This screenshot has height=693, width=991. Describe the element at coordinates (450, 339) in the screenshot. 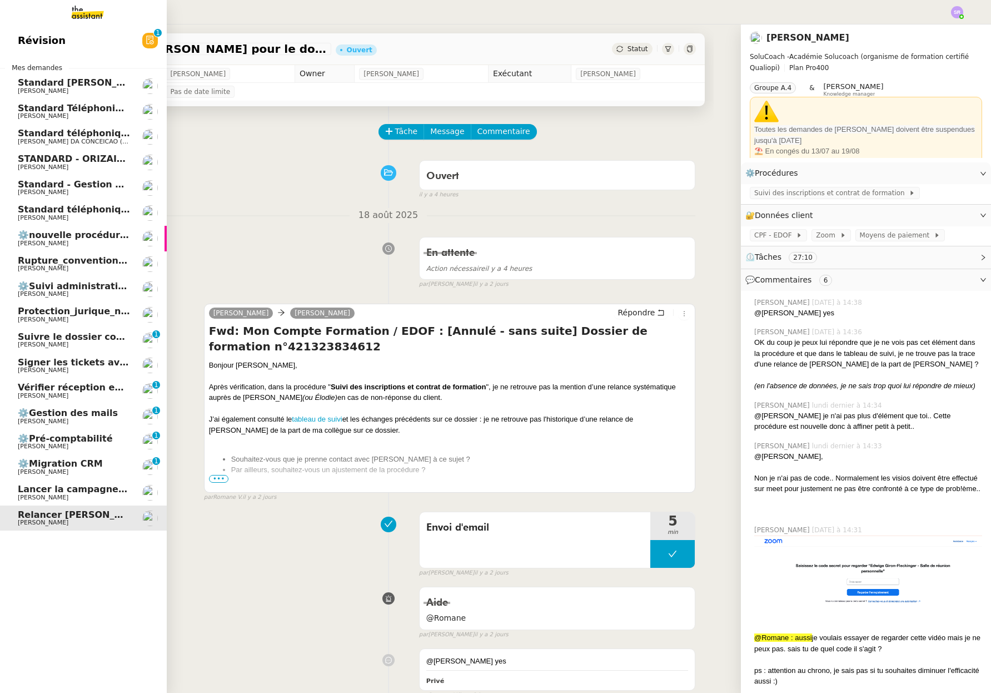

I see `h4: Fwd: Mon Compte Formation / EDOF : [Annulé - sans suite] Dossier de formation n°421323834612` at that location.